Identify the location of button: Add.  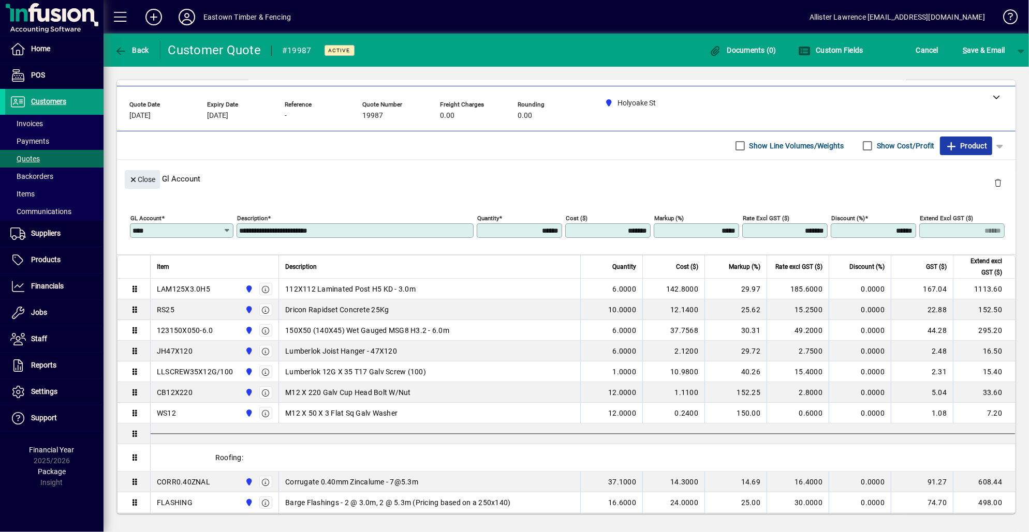
(154, 17).